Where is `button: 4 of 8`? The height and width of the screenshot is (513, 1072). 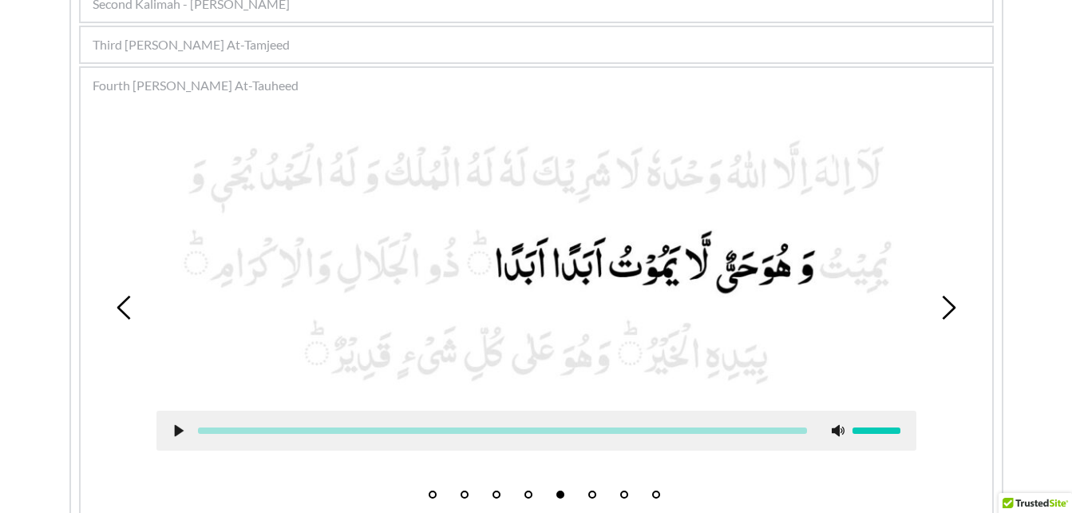
button: 4 of 8 is located at coordinates (529, 494).